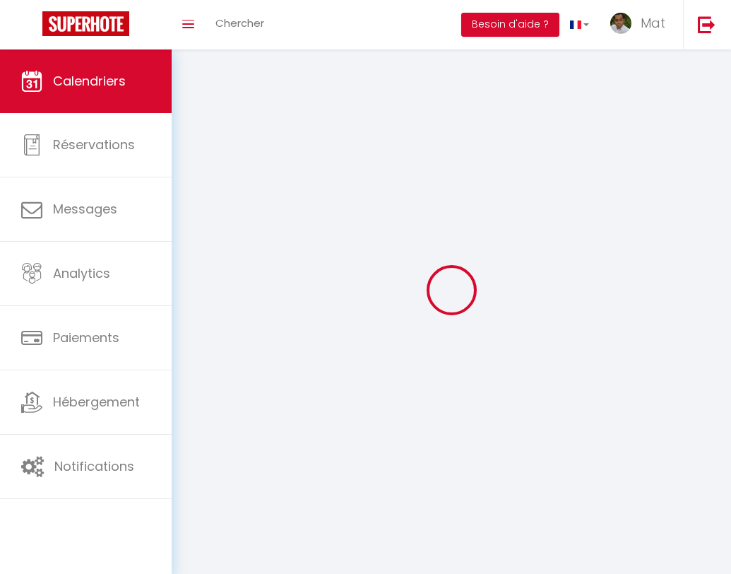  I want to click on span: Analytics, so click(81, 273).